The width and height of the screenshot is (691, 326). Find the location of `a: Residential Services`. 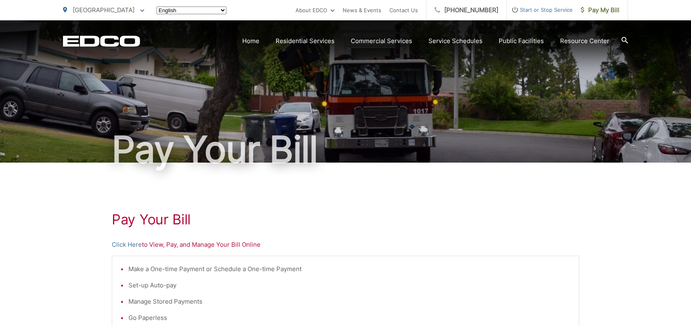

a: Residential Services is located at coordinates (305, 41).